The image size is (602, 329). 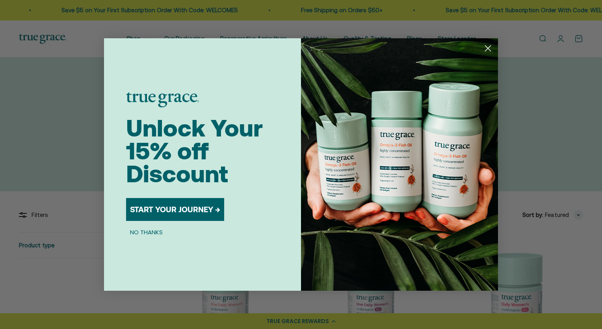 I want to click on img: 098727d5-50f8-4f9b-9554-844bb8da1403.jpeg, so click(x=399, y=164).